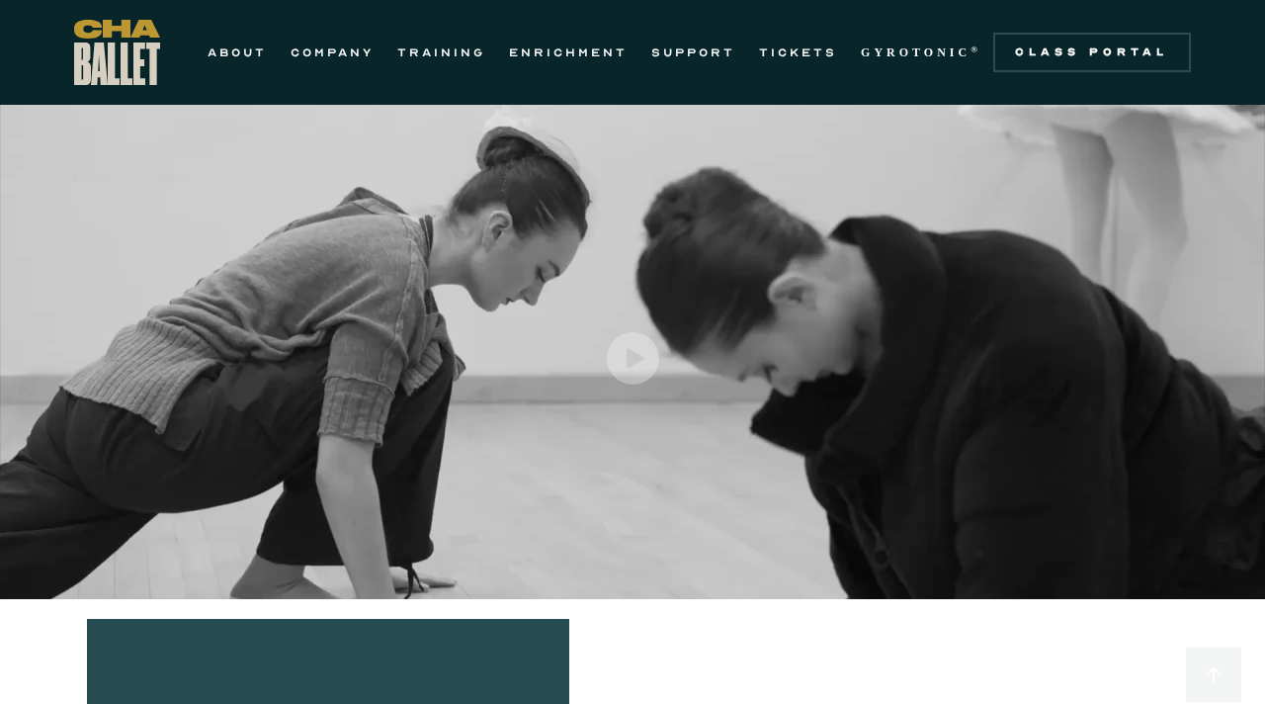 Image resolution: width=1265 pixels, height=704 pixels. What do you see at coordinates (921, 52) in the screenshot?
I see `a: GYROTONIC®` at bounding box center [921, 52].